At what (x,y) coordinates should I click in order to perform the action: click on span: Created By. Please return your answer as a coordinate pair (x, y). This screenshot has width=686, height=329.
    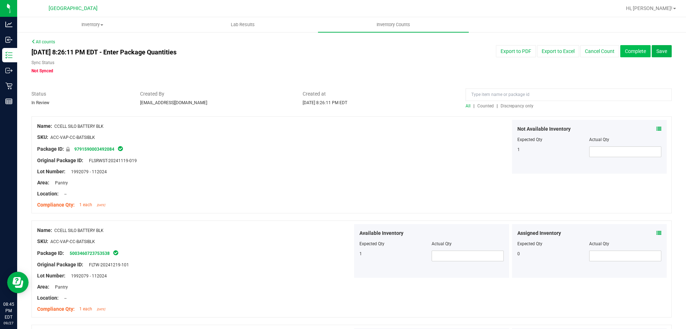
    Looking at the image, I should click on (216, 94).